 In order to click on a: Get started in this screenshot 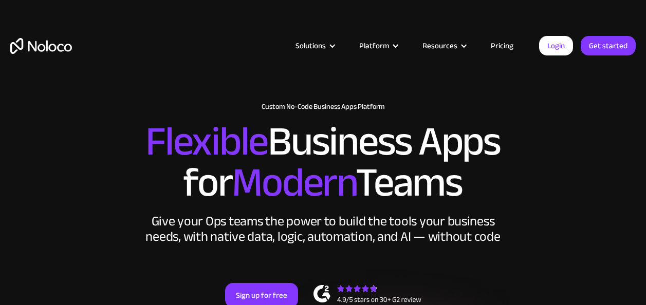, I will do `click(608, 46)`.